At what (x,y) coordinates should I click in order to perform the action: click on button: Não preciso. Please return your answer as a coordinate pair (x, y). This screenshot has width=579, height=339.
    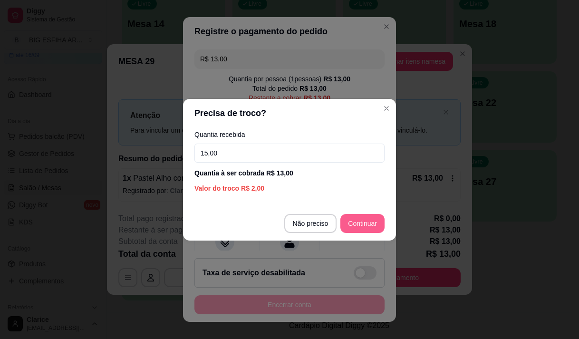
    Looking at the image, I should click on (310, 223).